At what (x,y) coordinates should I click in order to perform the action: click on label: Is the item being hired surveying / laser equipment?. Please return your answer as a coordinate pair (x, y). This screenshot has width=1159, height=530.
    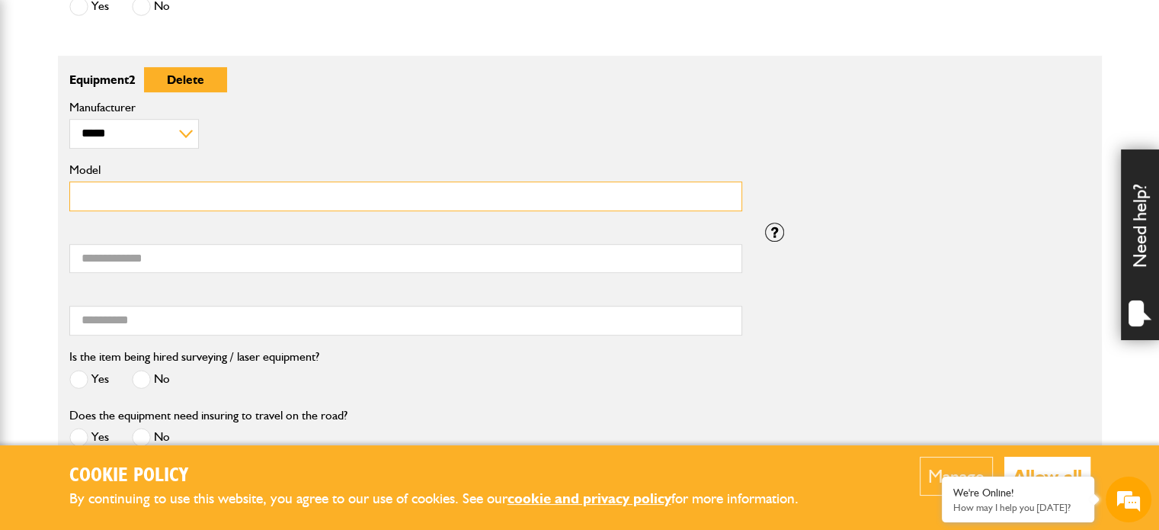
    Looking at the image, I should click on (194, 357).